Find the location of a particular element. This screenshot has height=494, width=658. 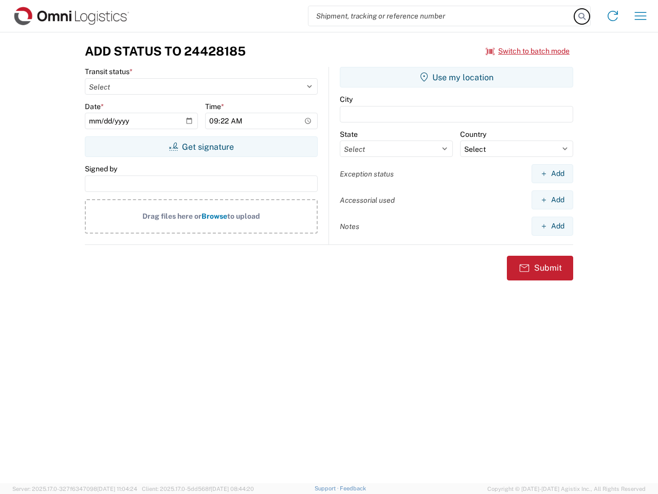

label: City is located at coordinates (346, 99).